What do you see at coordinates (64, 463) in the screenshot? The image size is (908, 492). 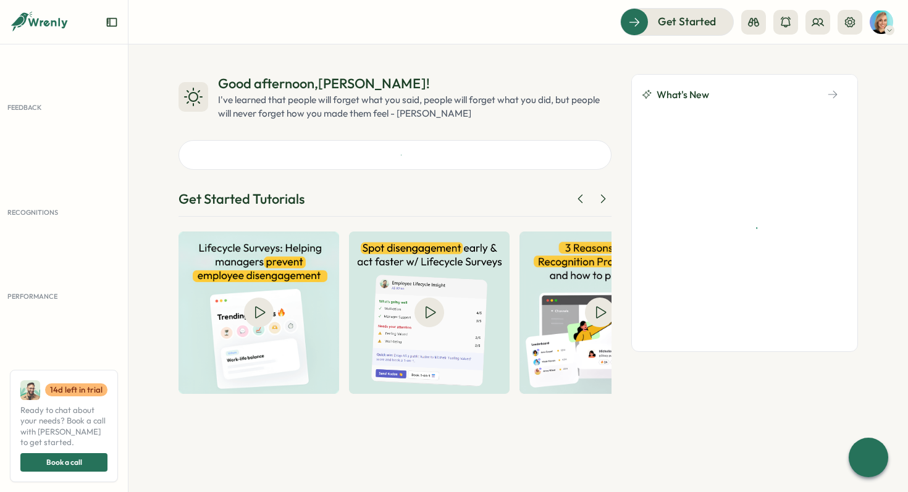 I see `span: Book a call` at bounding box center [64, 463].